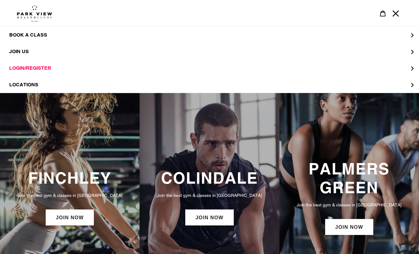 This screenshot has width=419, height=254. I want to click on span: BOOK A CLASS, so click(28, 35).